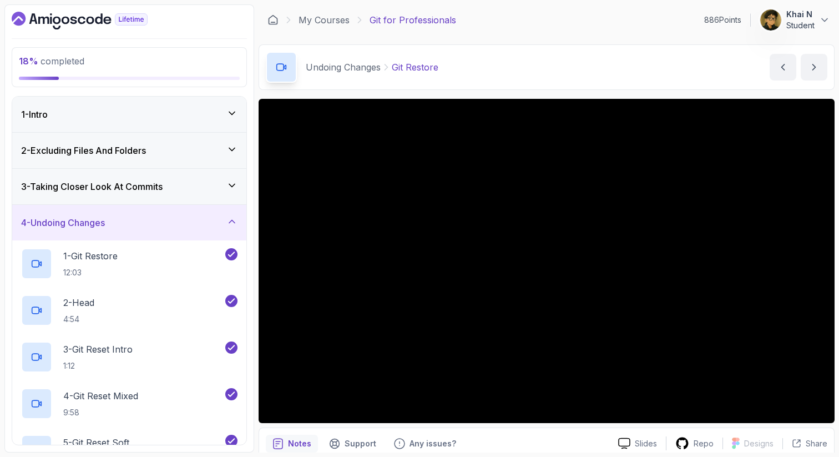 This screenshot has height=457, width=839. What do you see at coordinates (413, 20) in the screenshot?
I see `p: Git for Professionals` at bounding box center [413, 20].